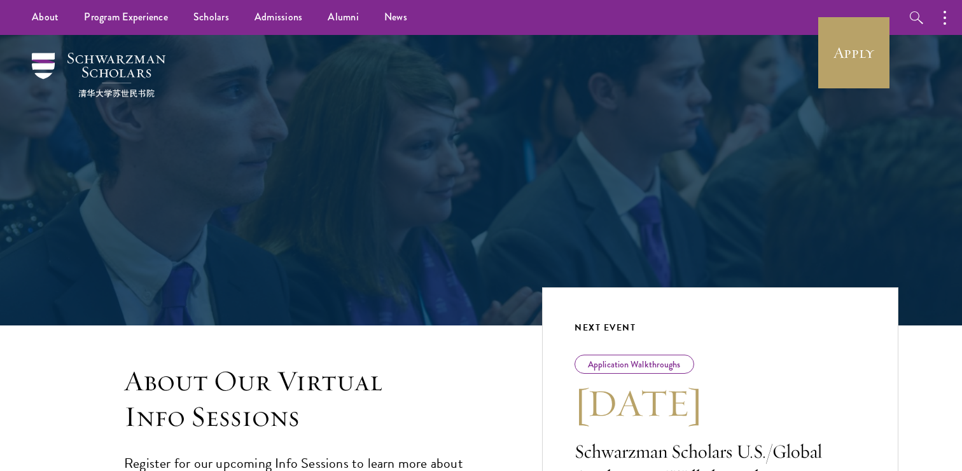 This screenshot has width=962, height=471. Describe the element at coordinates (99, 75) in the screenshot. I see `img: Schwarzman Scholars` at that location.